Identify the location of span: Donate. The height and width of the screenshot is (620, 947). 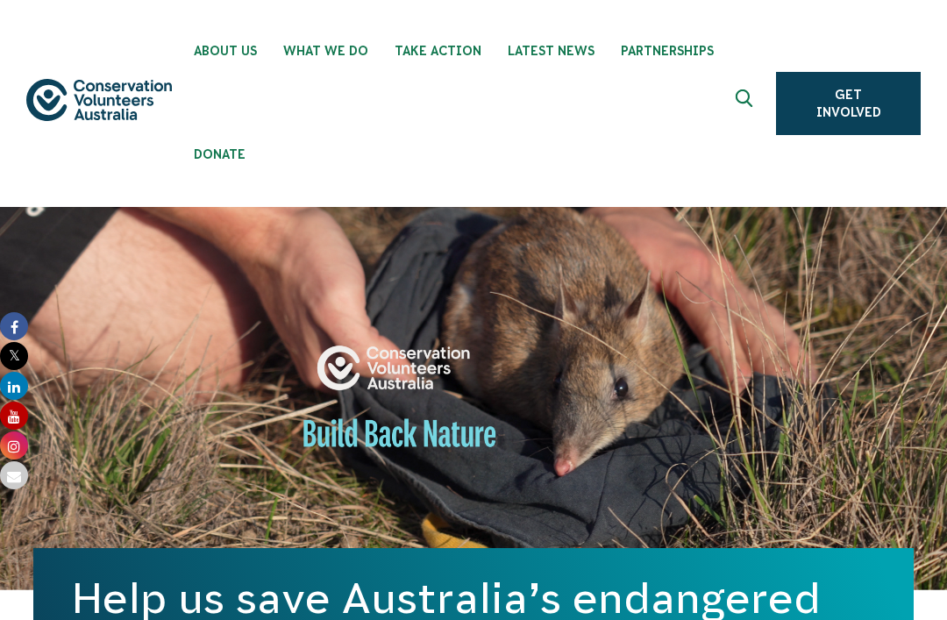
(219, 154).